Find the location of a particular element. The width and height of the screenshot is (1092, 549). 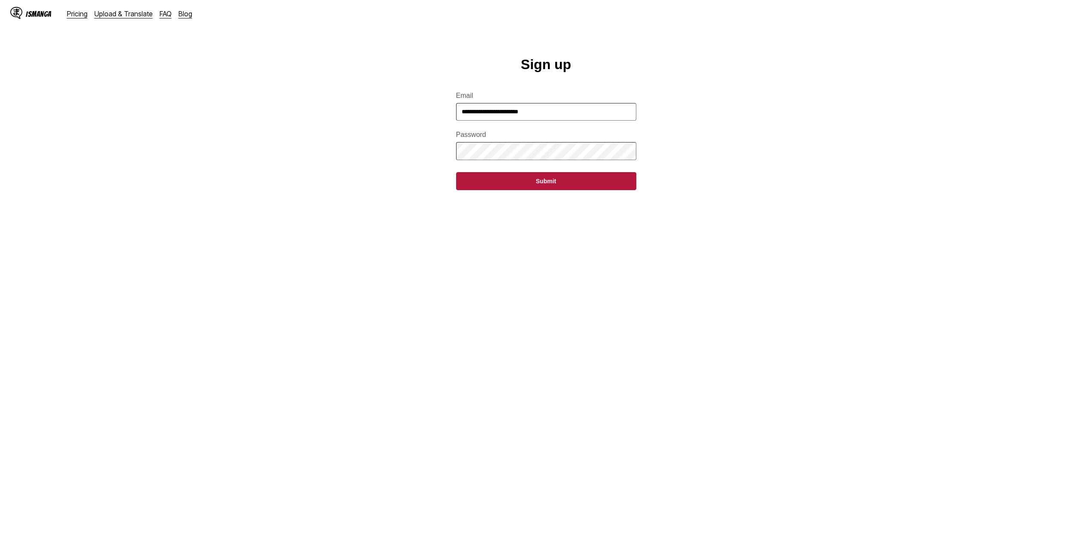

img: IsManga Logo is located at coordinates (16, 13).